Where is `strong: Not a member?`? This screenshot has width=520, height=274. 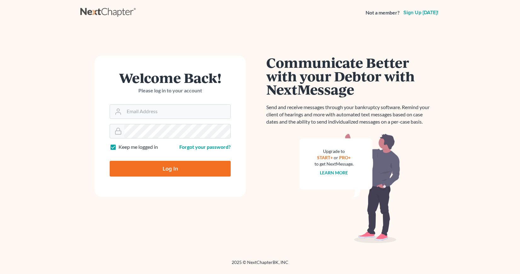
strong: Not a member? is located at coordinates (383, 13).